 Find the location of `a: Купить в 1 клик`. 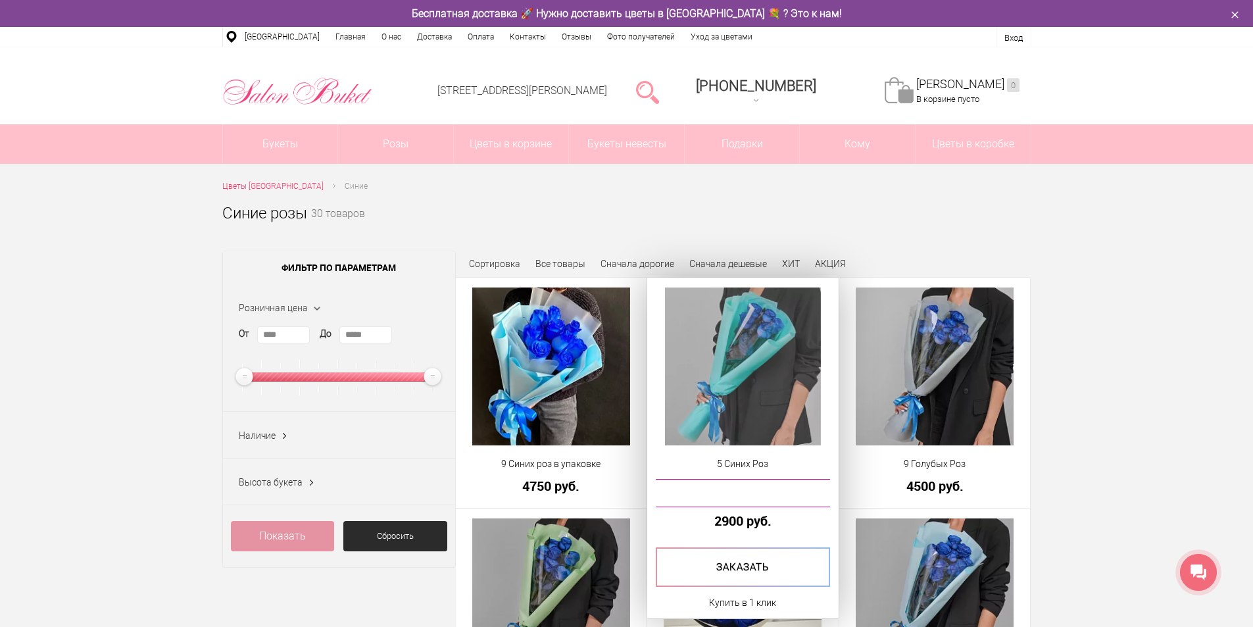

a: Купить в 1 клик is located at coordinates (743, 603).